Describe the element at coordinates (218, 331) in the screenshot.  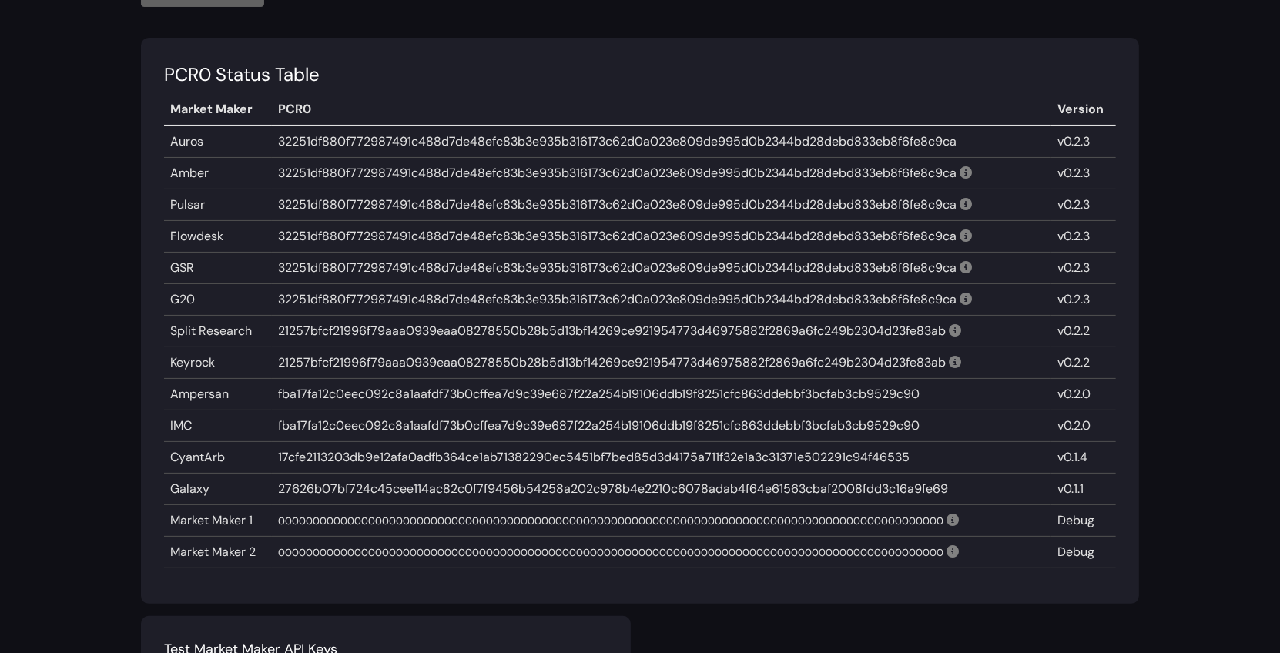
I see `td: Split Research` at that location.